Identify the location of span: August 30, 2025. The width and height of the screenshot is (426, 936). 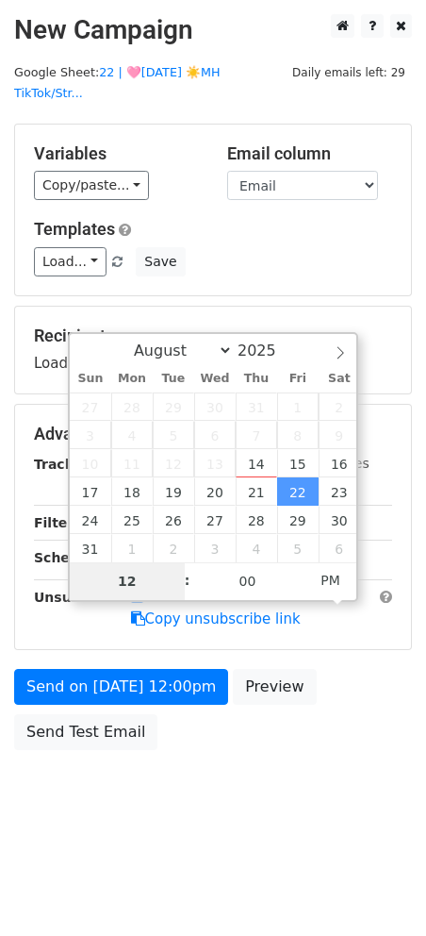
(340, 520).